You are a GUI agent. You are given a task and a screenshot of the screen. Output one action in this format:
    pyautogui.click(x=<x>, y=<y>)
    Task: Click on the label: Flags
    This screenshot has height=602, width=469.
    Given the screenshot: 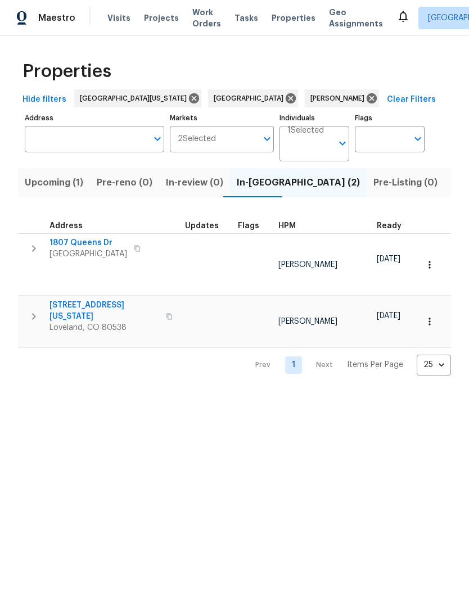 What is the action you would take?
    pyautogui.click(x=390, y=118)
    